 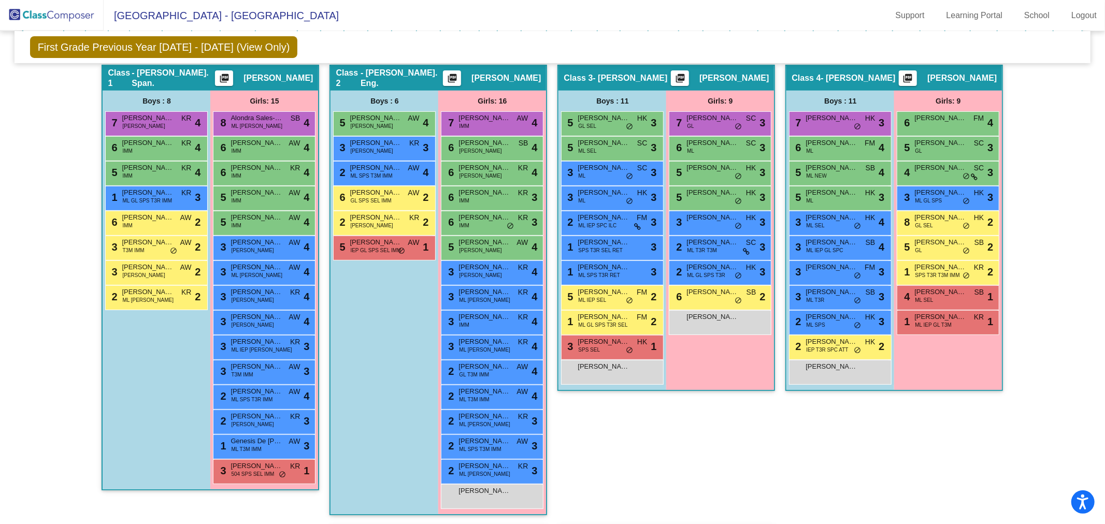 I want to click on span: FM, so click(x=979, y=118).